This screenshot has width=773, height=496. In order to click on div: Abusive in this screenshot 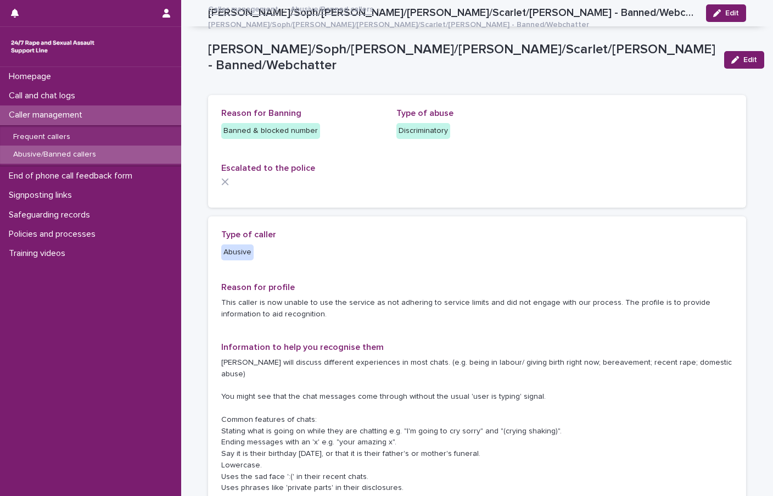, I will do `click(237, 252)`.